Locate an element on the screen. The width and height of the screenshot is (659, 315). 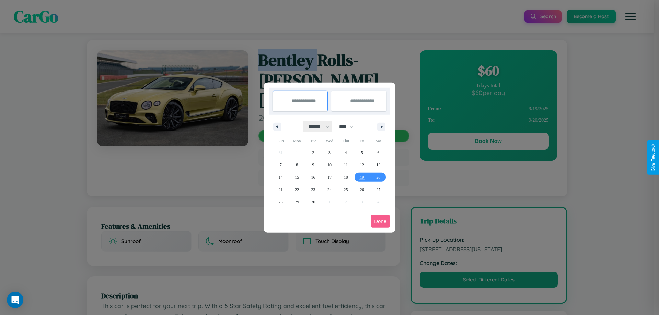
span: 26 is located at coordinates (362, 190).